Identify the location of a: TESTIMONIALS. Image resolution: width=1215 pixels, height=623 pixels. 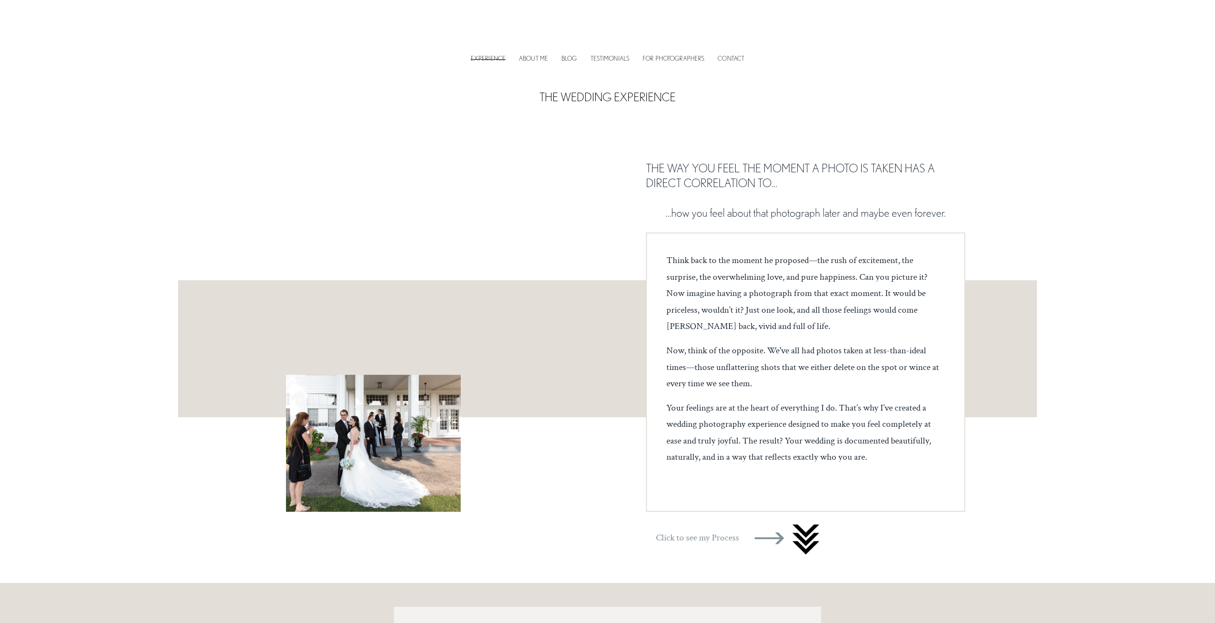
(610, 59).